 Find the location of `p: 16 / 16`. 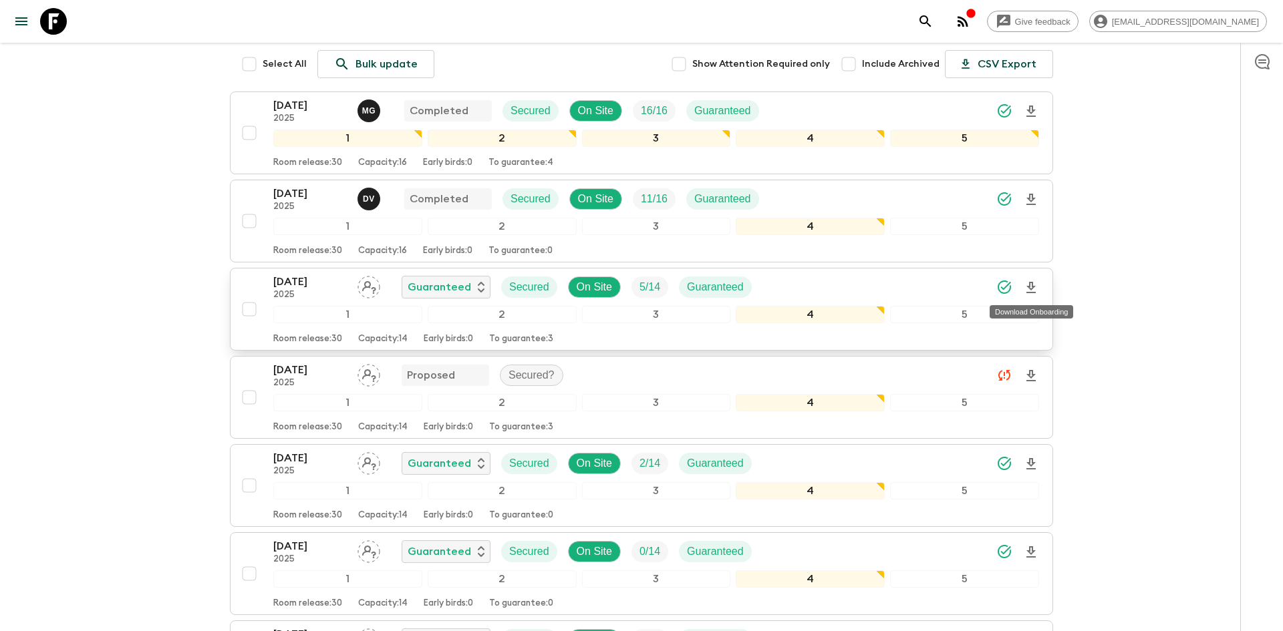

p: 16 / 16 is located at coordinates (654, 111).